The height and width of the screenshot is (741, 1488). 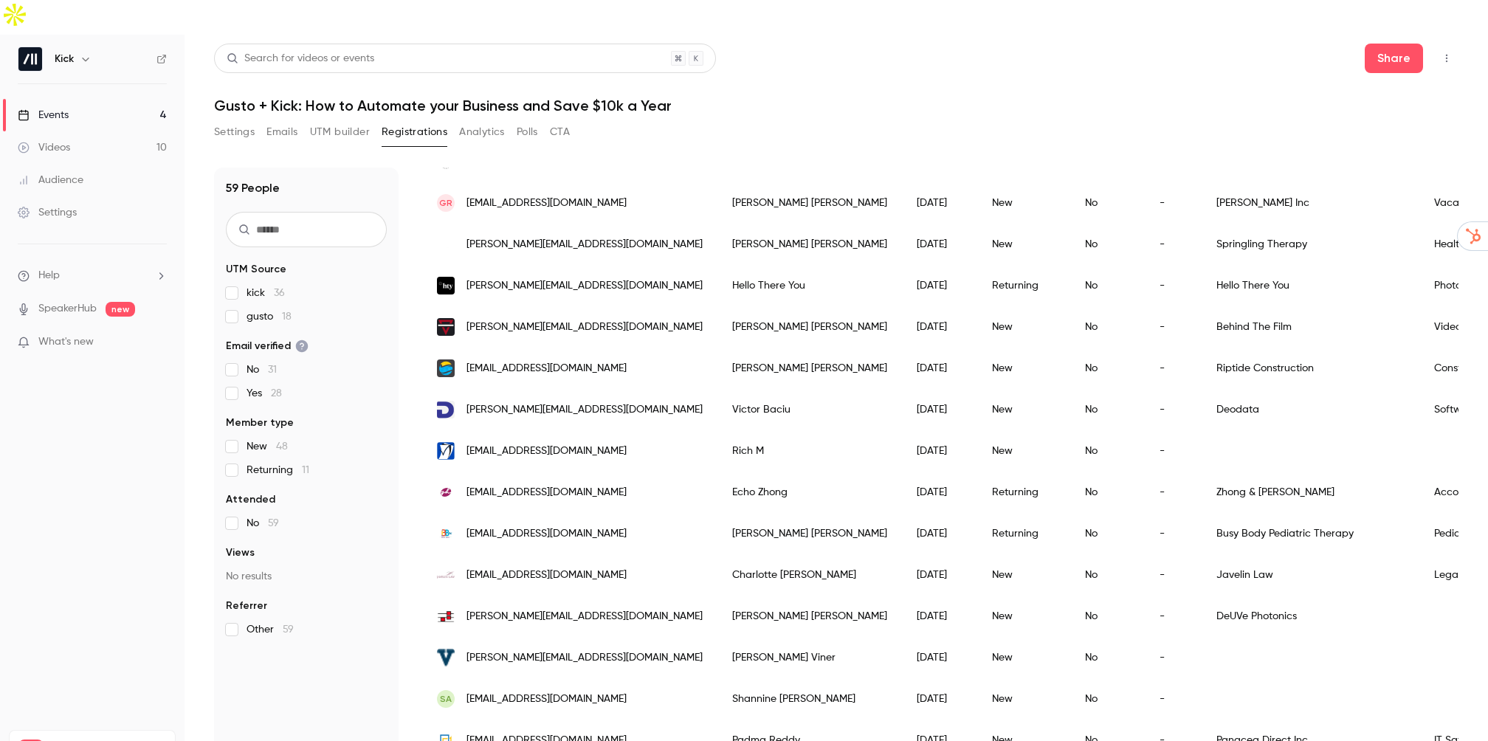 What do you see at coordinates (67, 309) in the screenshot?
I see `a: SpeakerHub` at bounding box center [67, 309].